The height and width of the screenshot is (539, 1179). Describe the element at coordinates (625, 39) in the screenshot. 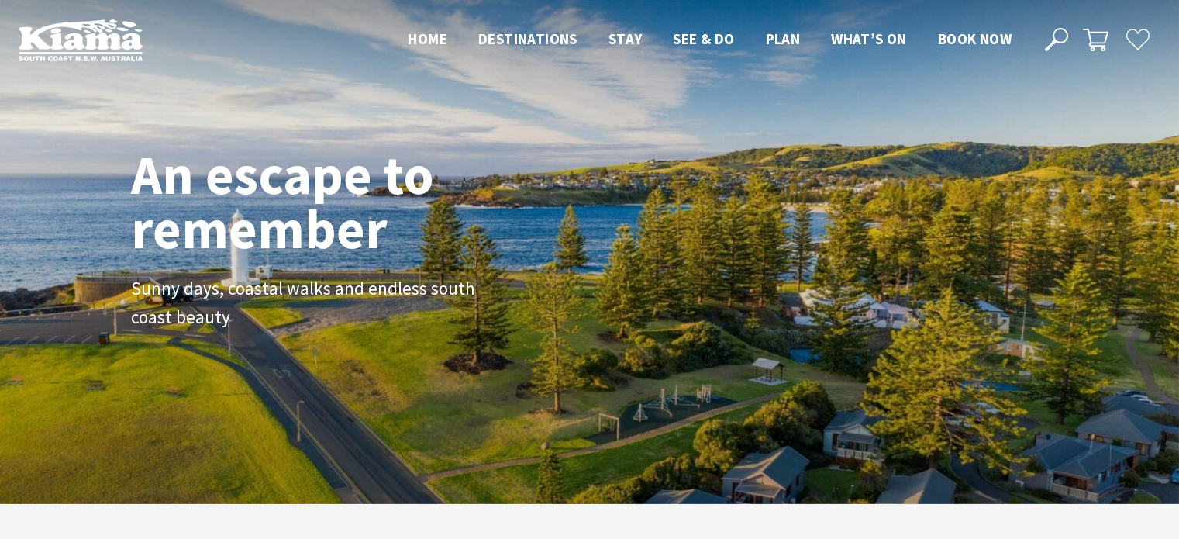

I see `span: Stay` at that location.